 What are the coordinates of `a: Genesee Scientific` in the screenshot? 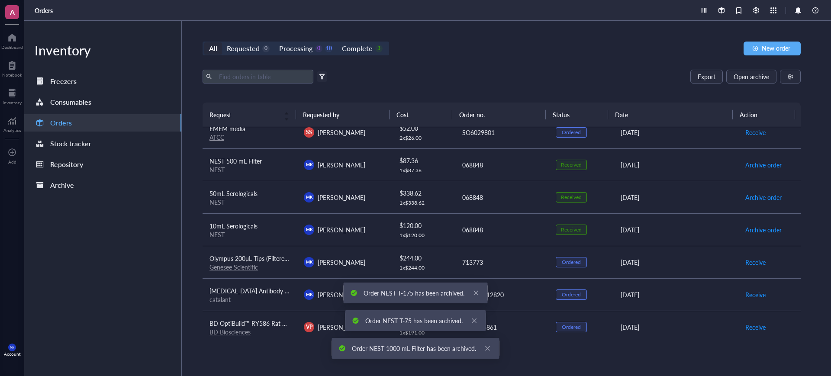 It's located at (234, 267).